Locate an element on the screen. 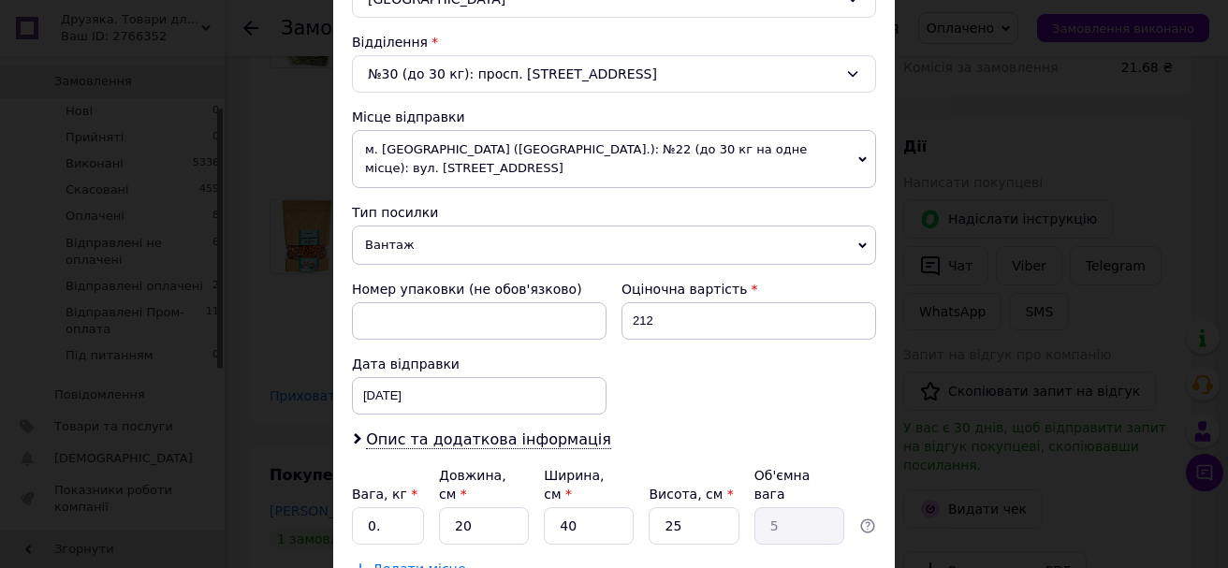 The height and width of the screenshot is (568, 1228). div: Оціночна вартість is located at coordinates (749, 289).